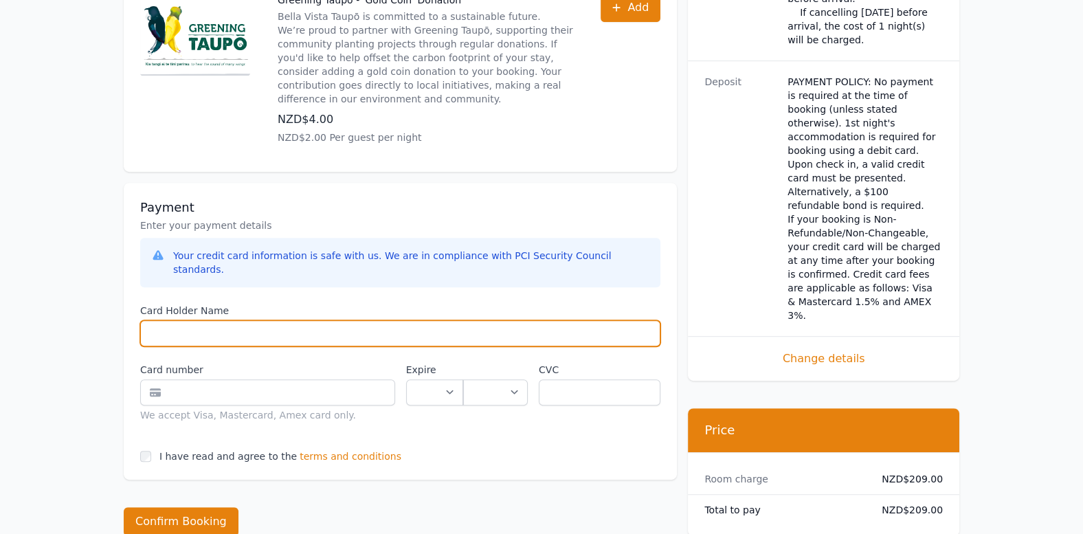 The width and height of the screenshot is (1083, 534). What do you see at coordinates (782, 479) in the screenshot?
I see `dt: Room charge` at bounding box center [782, 479].